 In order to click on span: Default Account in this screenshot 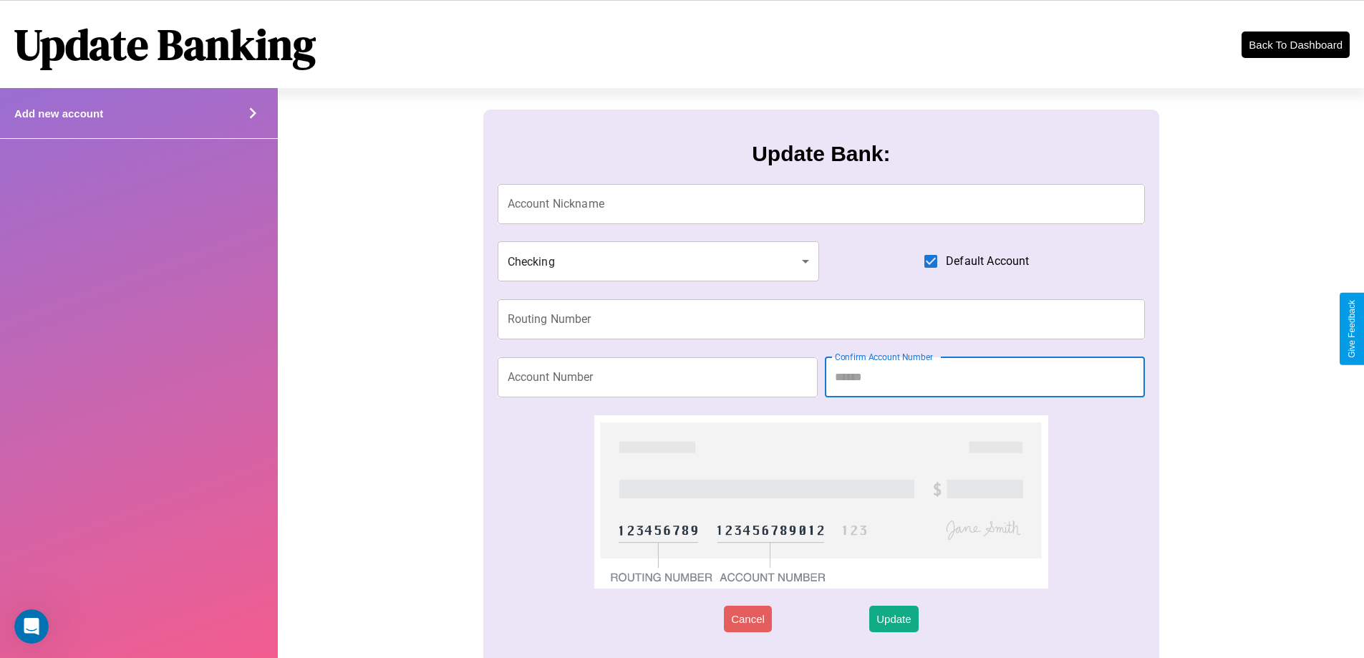, I will do `click(988, 261)`.